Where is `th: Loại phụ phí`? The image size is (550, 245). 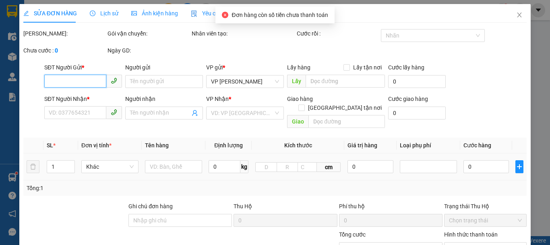 th: Loại phụ phí is located at coordinates (429, 145).